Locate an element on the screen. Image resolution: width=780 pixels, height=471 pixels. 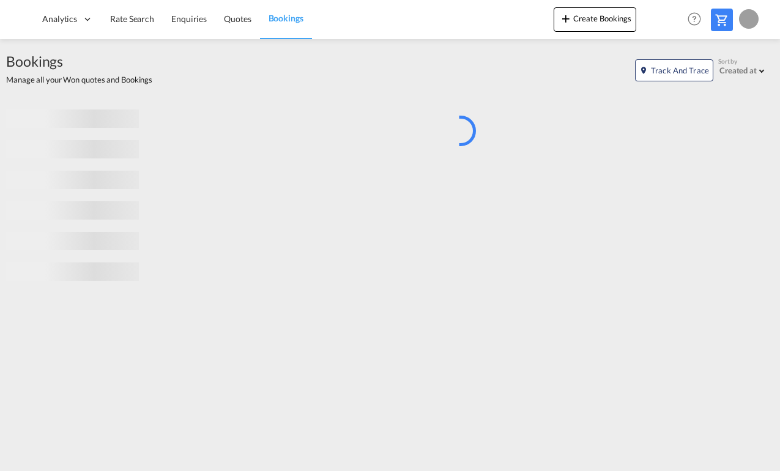
span: Manage all your Won quotes and Bookings is located at coordinates (79, 80).